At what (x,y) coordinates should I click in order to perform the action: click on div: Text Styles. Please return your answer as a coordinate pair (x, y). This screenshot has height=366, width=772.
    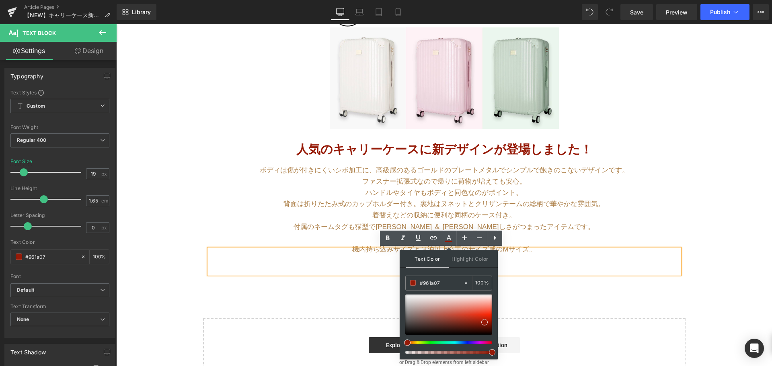
    Looking at the image, I should click on (60, 92).